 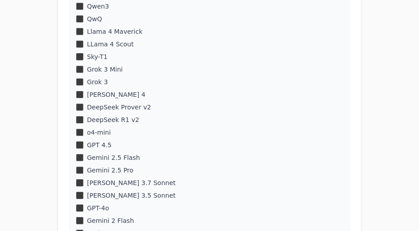 What do you see at coordinates (114, 158) in the screenshot?
I see `label: Gemini 2.5 Flash` at bounding box center [114, 158].